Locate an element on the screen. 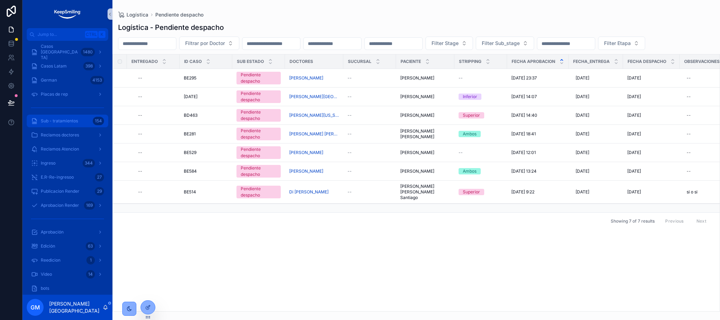 Image resolution: width=720 pixels, height=320 pixels. span: BE514 is located at coordinates (190, 192).